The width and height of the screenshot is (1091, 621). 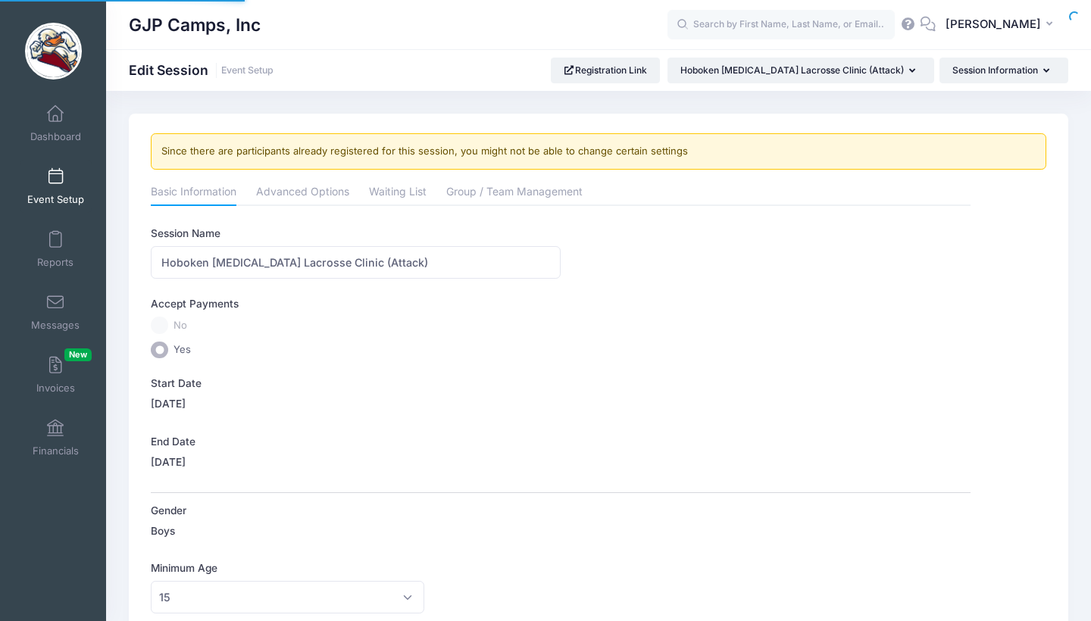 I want to click on button: Session Information, so click(x=1004, y=70).